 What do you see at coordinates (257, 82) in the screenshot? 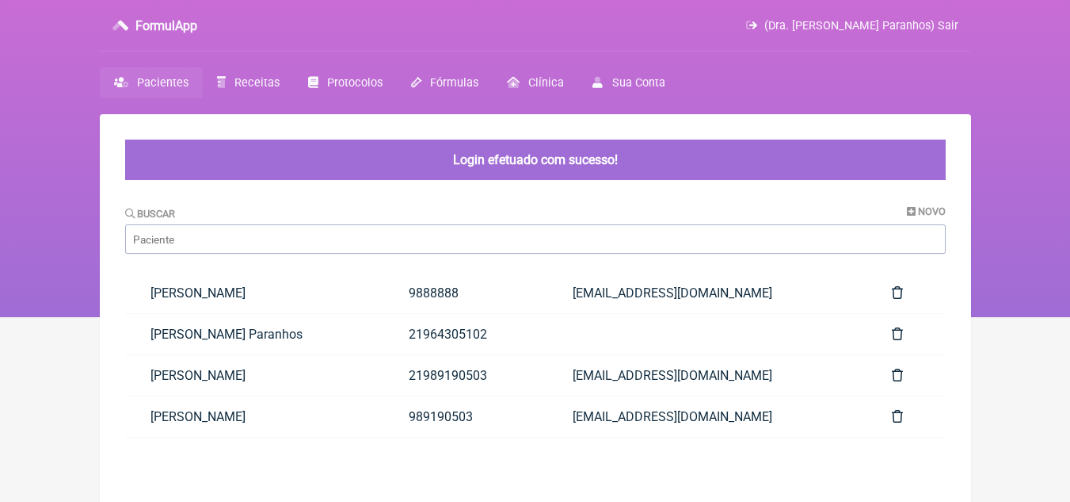
I see `span: Receitas` at bounding box center [257, 82].